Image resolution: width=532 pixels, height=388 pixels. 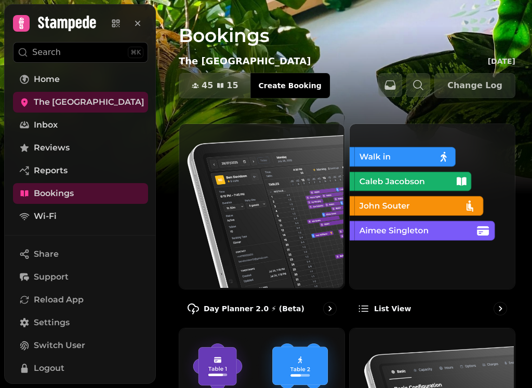 I want to click on button: Logout, so click(x=80, y=369).